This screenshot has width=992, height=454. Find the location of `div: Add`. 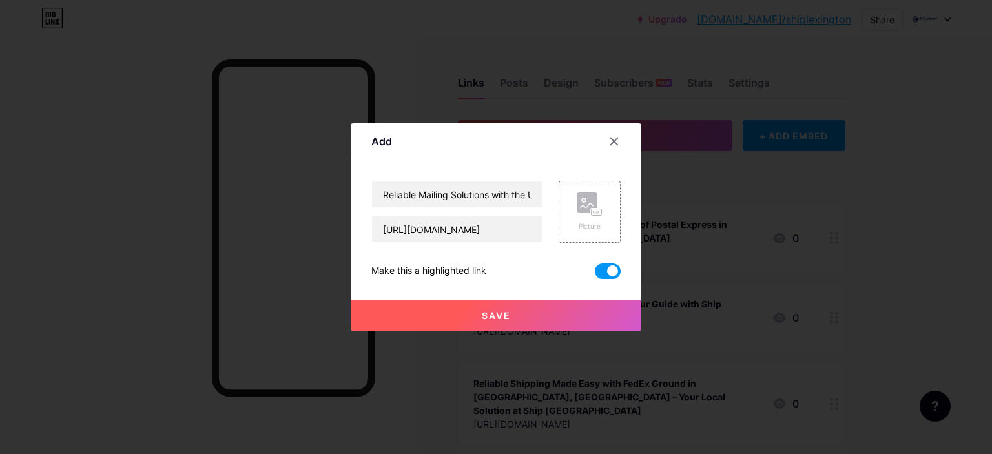

div: Add is located at coordinates (382, 141).